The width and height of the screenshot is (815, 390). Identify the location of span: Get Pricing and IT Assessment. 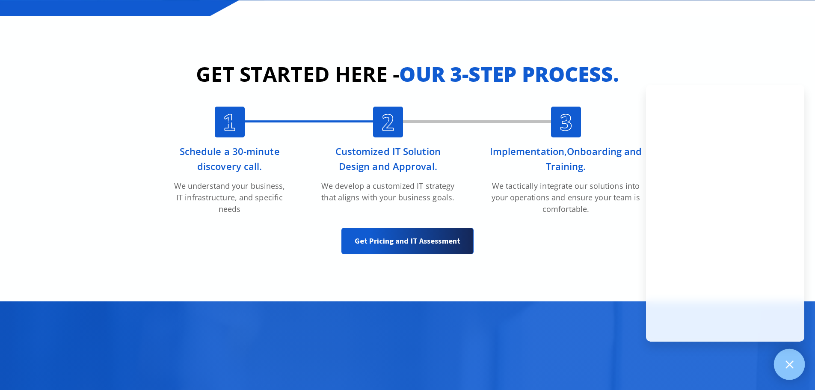
(407, 241).